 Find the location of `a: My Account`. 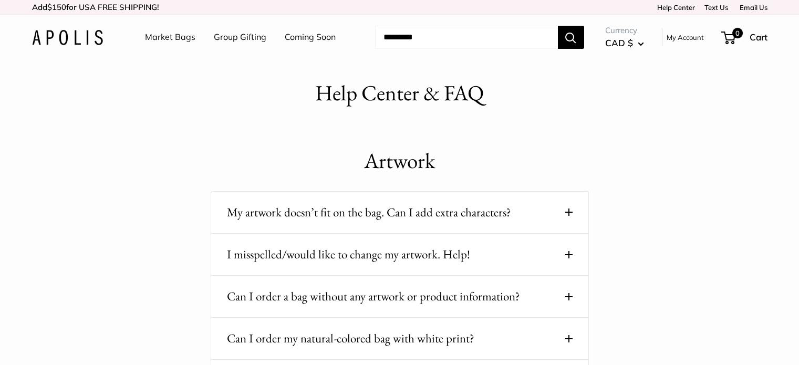

a: My Account is located at coordinates (685, 37).